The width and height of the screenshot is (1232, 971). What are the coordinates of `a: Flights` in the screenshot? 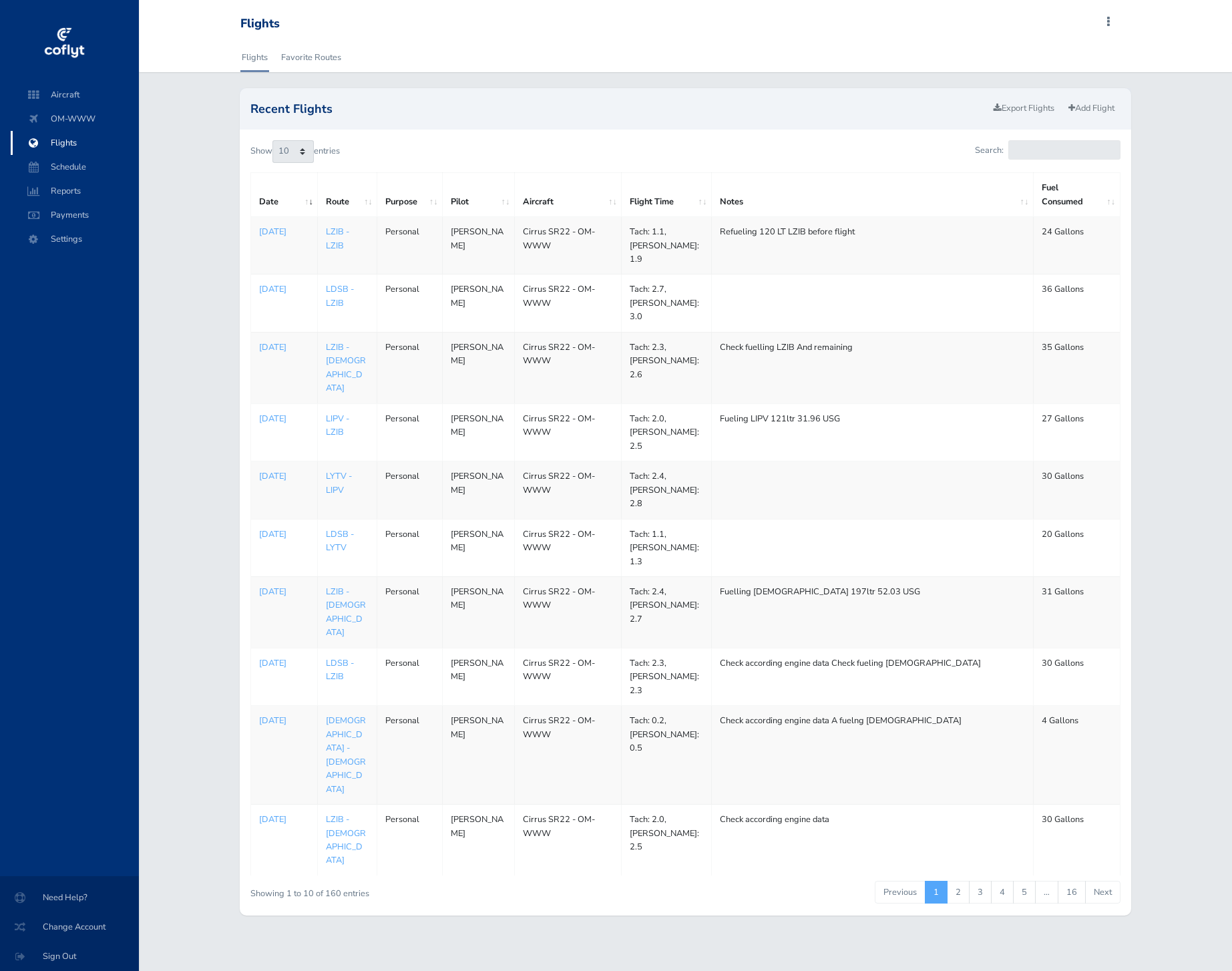 It's located at (254, 57).